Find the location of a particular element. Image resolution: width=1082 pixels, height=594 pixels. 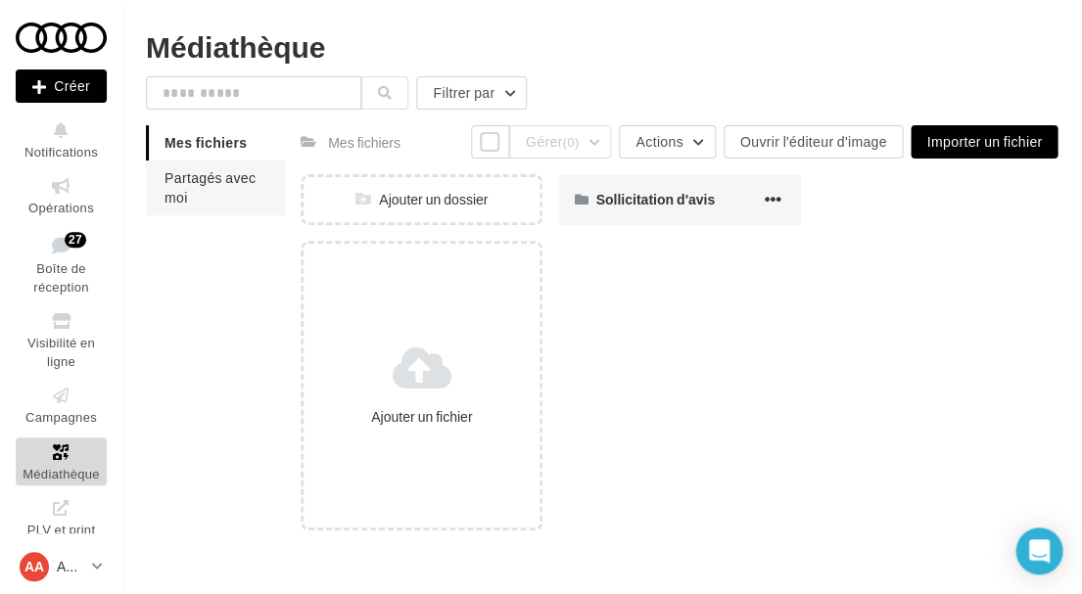

span: Importer un fichier is located at coordinates (984, 141).